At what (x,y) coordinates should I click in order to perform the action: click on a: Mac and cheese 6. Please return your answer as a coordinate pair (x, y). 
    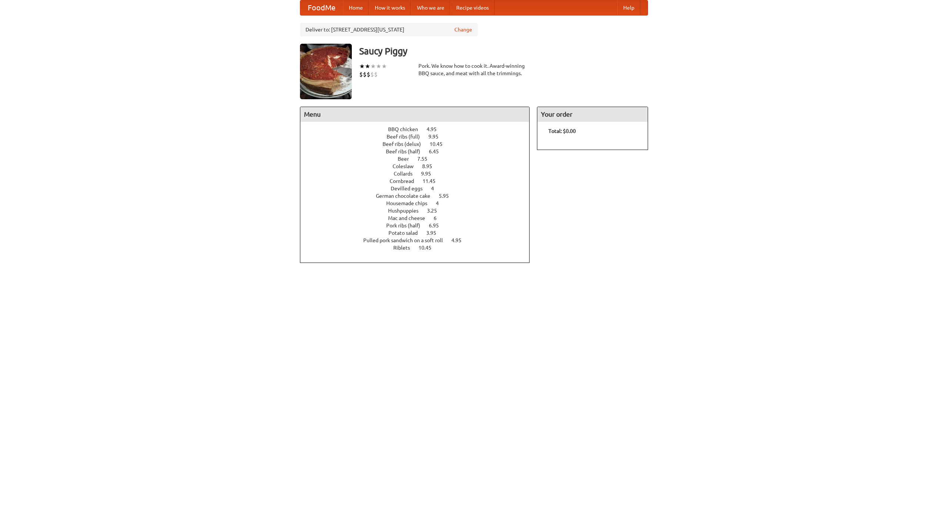
    Looking at the image, I should click on (419, 218).